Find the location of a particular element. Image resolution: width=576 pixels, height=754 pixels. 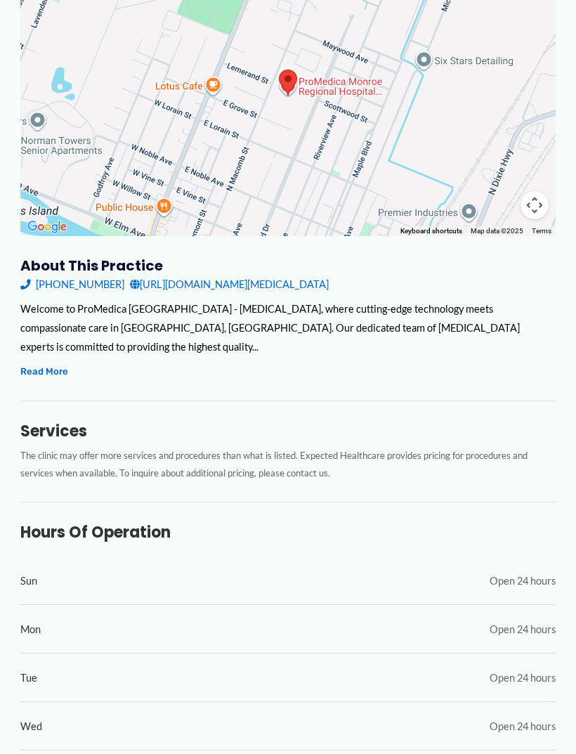

span: Wed is located at coordinates (31, 725).